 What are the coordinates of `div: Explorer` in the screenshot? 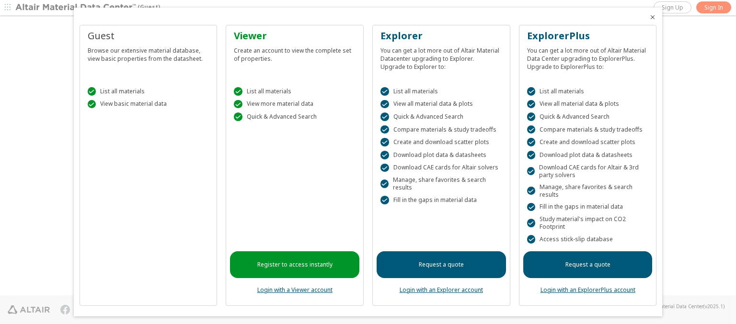 It's located at (441, 36).